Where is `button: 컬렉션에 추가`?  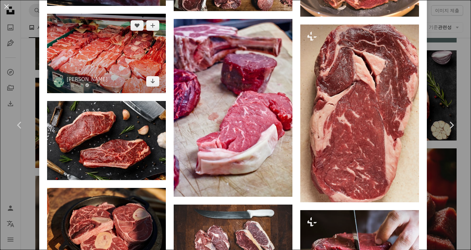
button: 컬렉션에 추가 is located at coordinates (153, 26).